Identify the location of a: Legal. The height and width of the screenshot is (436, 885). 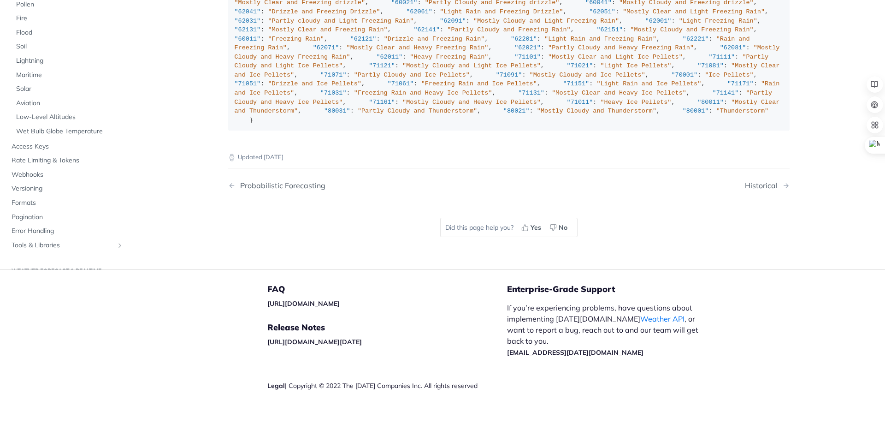
(276, 386).